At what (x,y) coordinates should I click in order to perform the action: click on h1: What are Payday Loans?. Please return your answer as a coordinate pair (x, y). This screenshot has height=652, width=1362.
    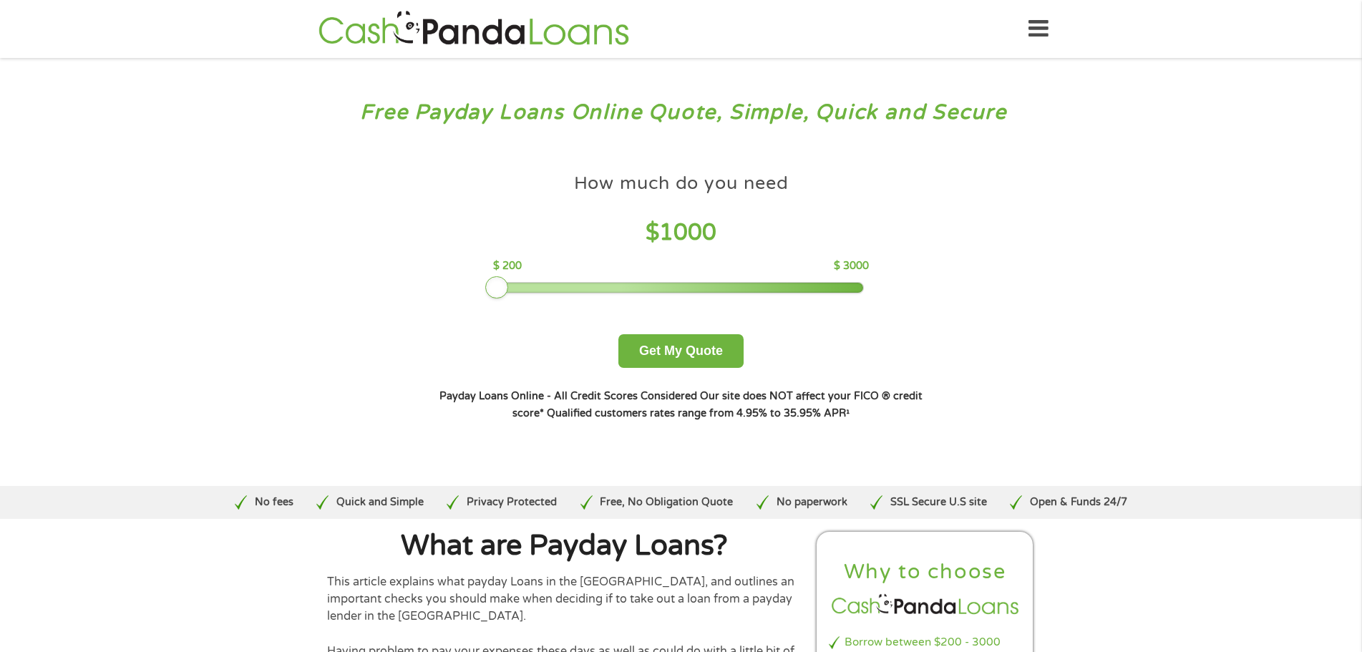
    Looking at the image, I should click on (565, 546).